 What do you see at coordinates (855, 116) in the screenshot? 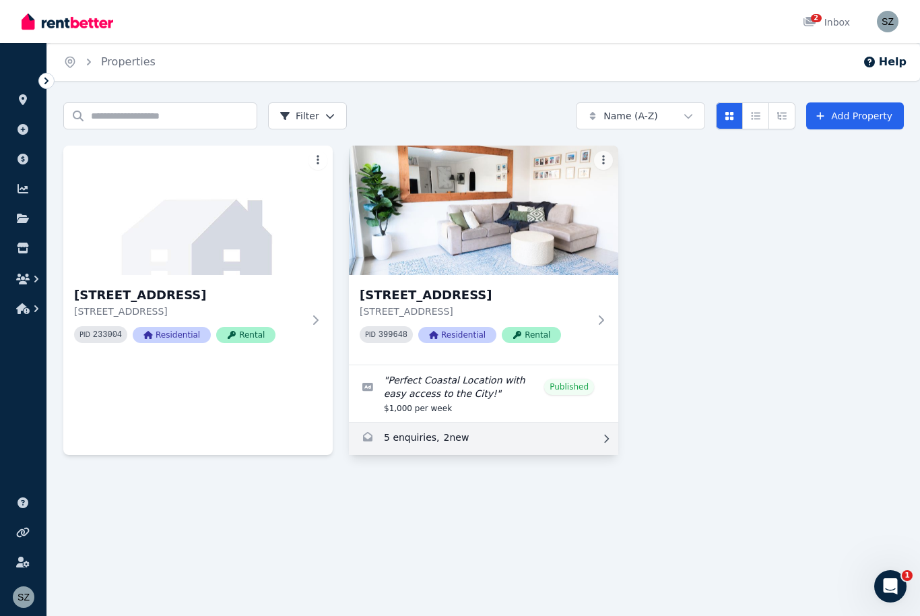
I see `a: Add Property` at bounding box center [855, 116].